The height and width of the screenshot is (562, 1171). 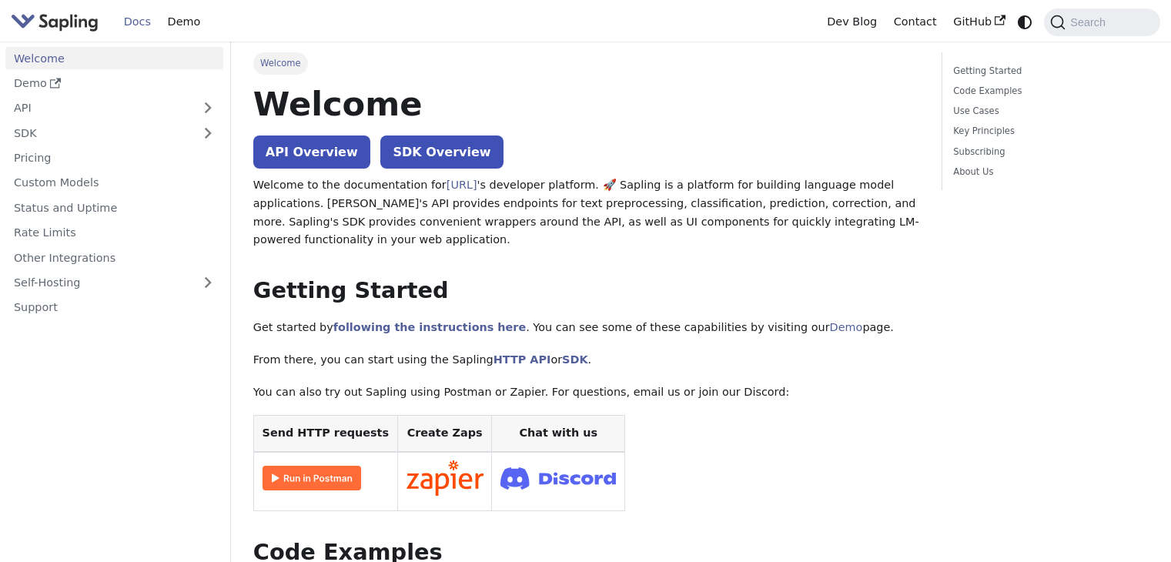 What do you see at coordinates (208, 108) in the screenshot?
I see `button: Expand sidebar category 'API'` at bounding box center [208, 108].